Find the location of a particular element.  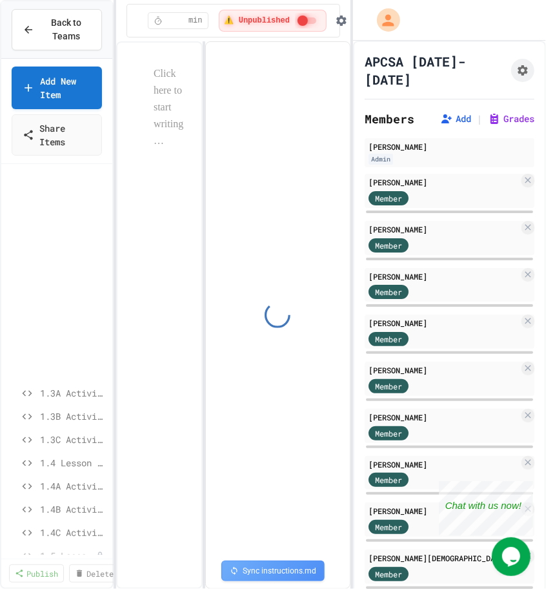

div: Sync instructions.md is located at coordinates (273, 571).